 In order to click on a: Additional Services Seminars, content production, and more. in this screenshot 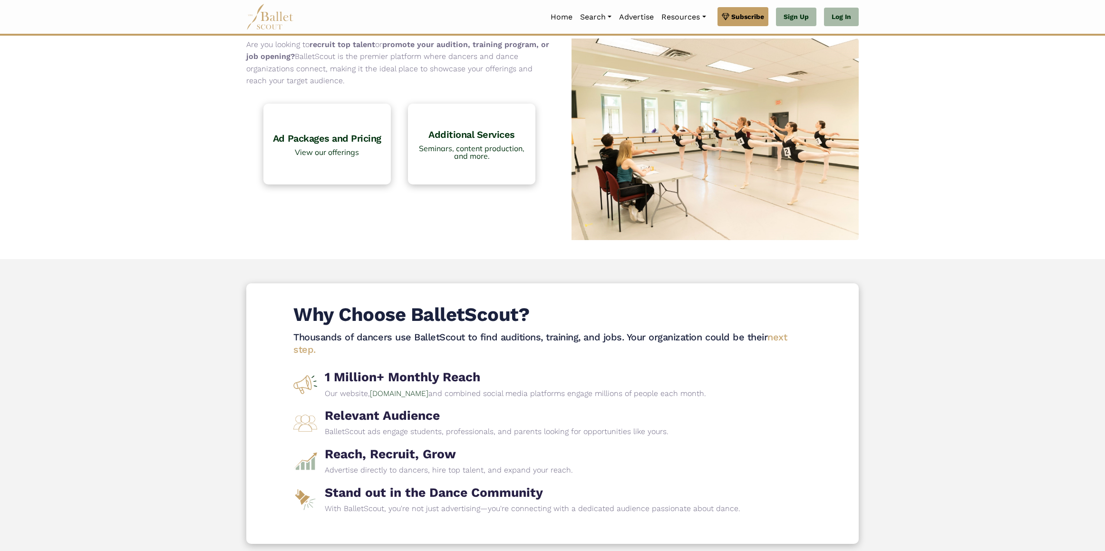, I will do `click(472, 144)`.